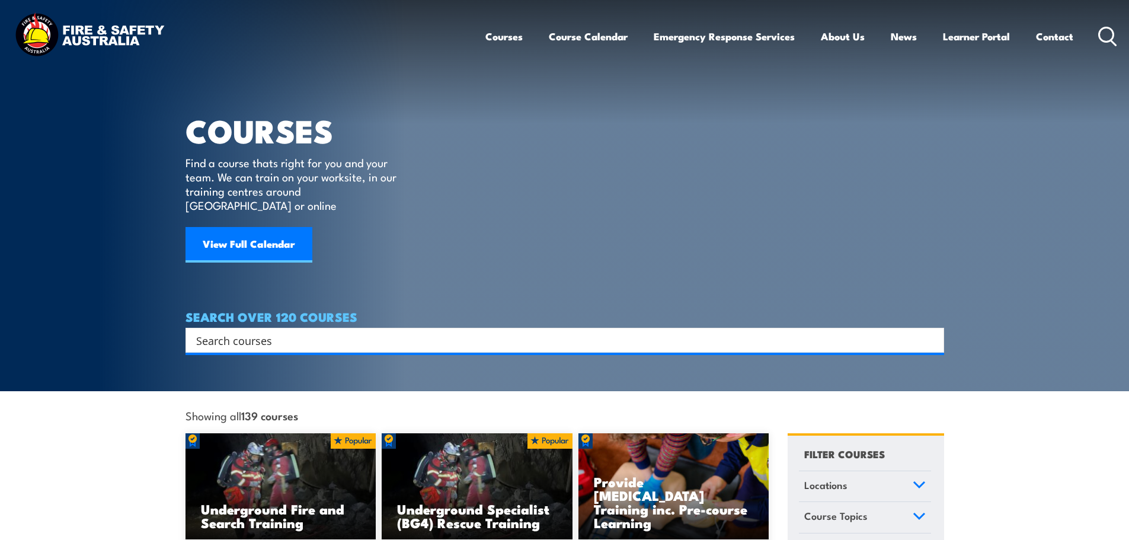  What do you see at coordinates (242, 415) in the screenshot?
I see `span: Showing all` at bounding box center [242, 415].